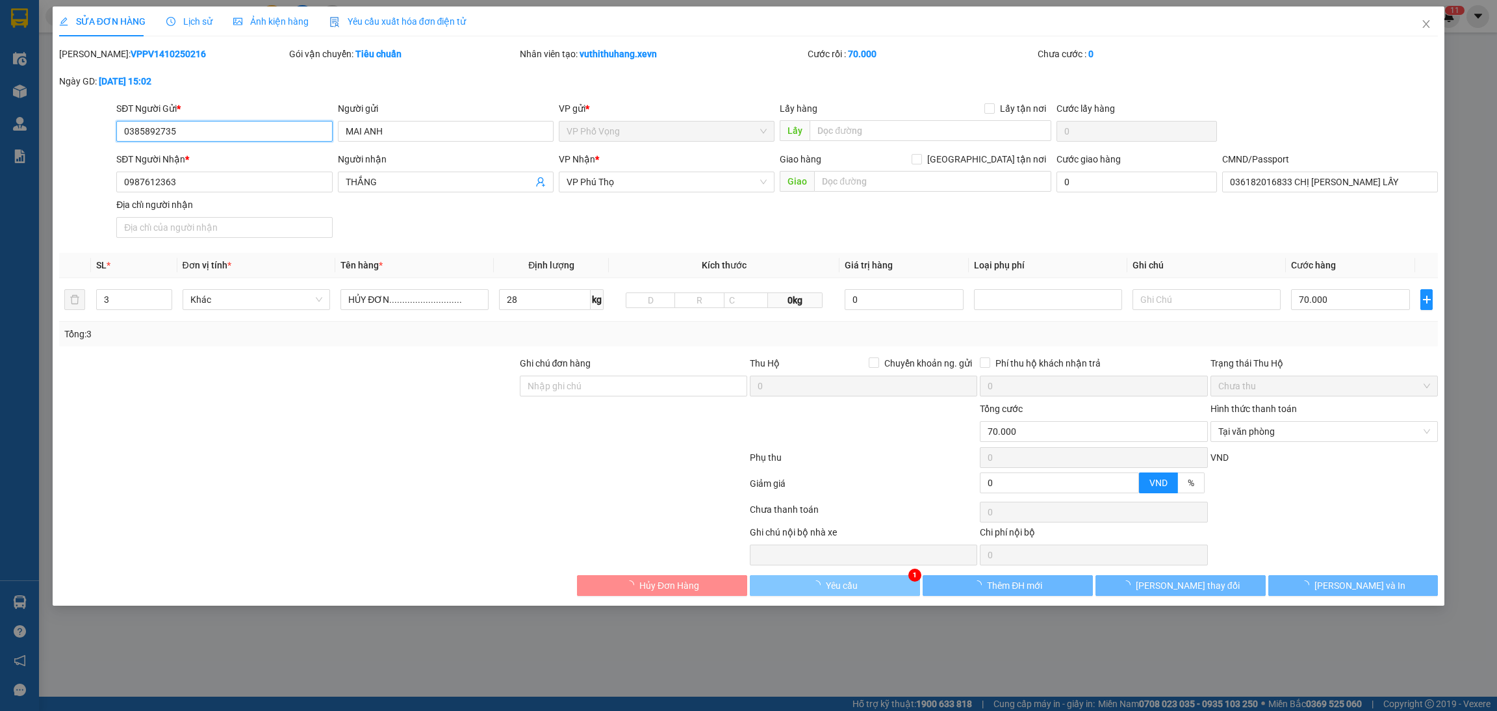 The height and width of the screenshot is (711, 1497). What do you see at coordinates (1324, 431) in the screenshot?
I see `span: Tại văn phòng` at bounding box center [1324, 431].